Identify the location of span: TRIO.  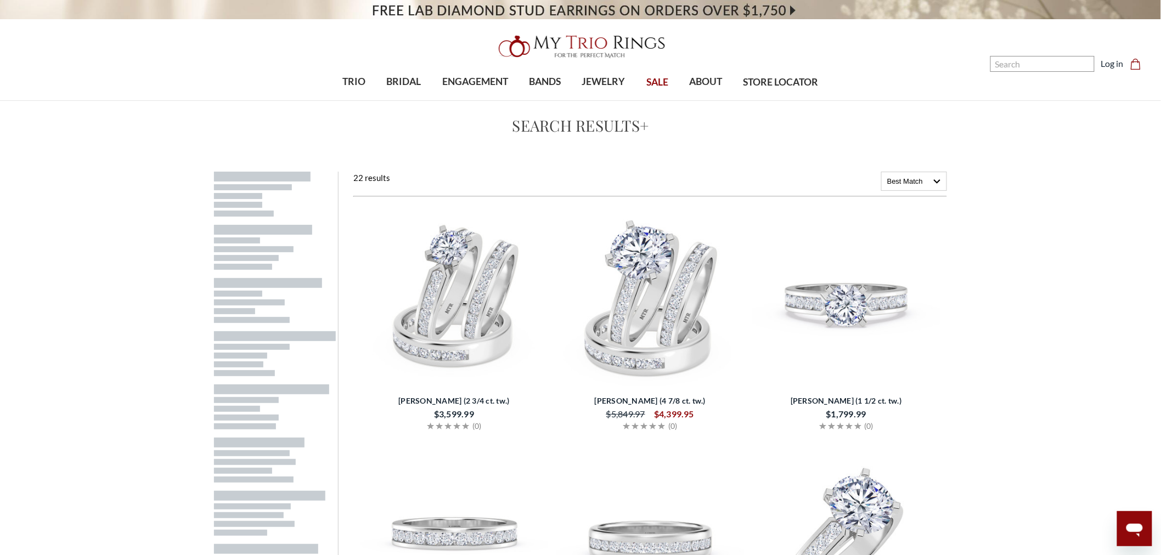
(354, 82).